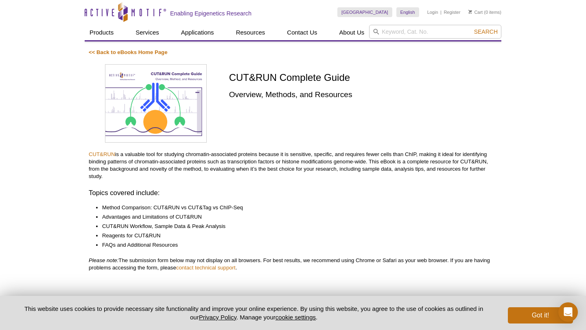 Image resolution: width=586 pixels, height=330 pixels. I want to click on button: cookie settings, so click(295, 317).